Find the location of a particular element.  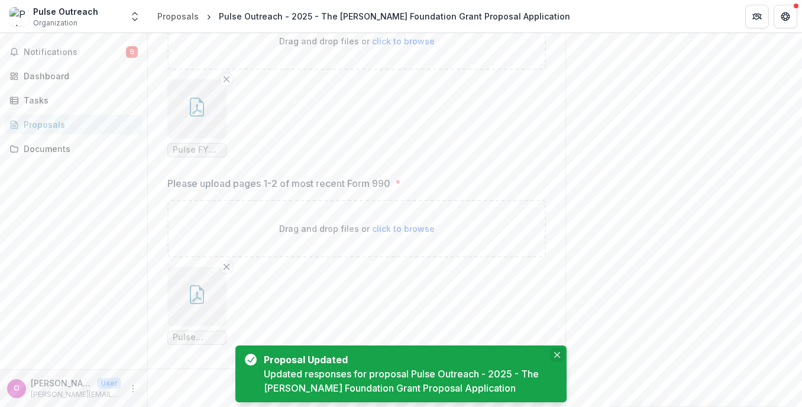

span: 9 is located at coordinates (132, 52).